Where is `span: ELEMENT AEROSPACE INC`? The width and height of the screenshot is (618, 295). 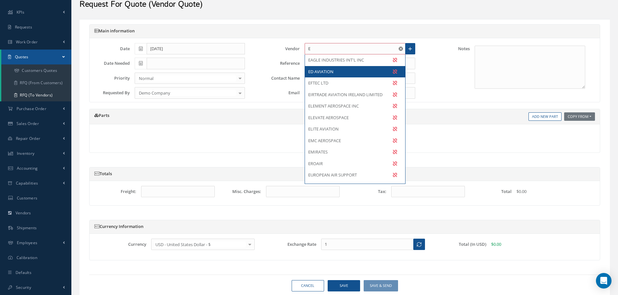
span: ELEMENT AEROSPACE INC is located at coordinates (333, 106).